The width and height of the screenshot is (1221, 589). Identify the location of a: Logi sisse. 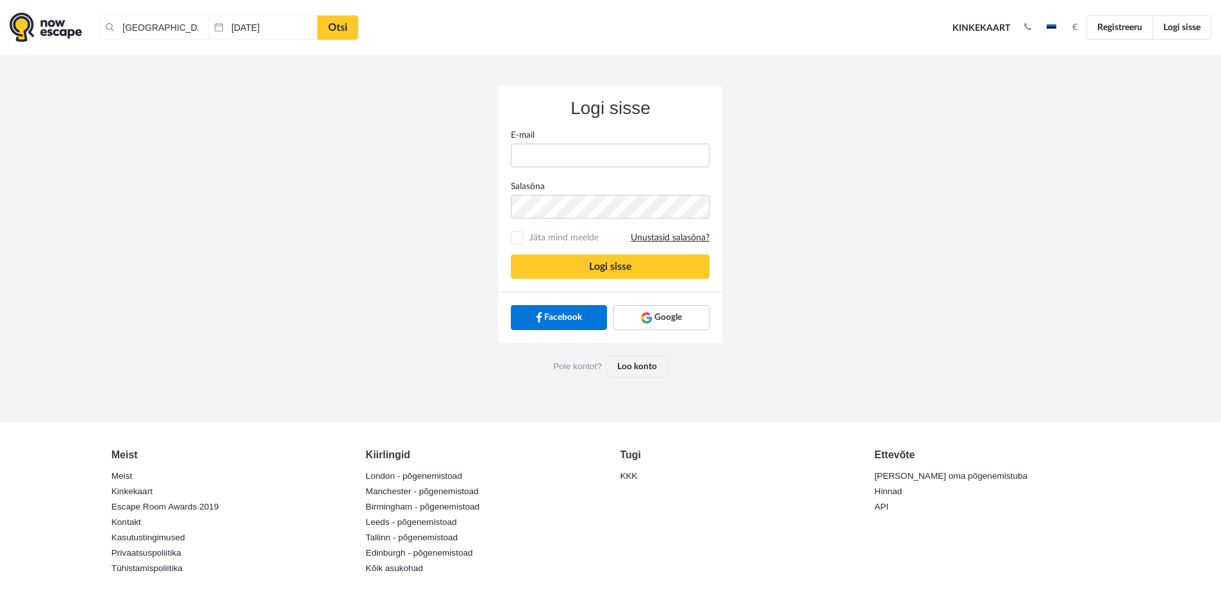
(1182, 28).